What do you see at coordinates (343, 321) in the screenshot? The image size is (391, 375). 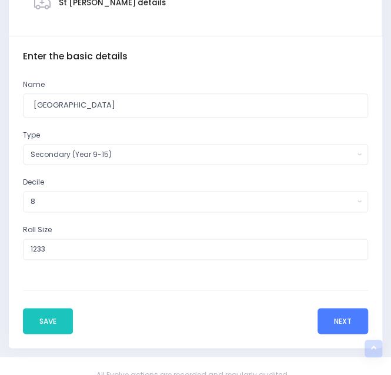 I see `button: Next` at bounding box center [343, 321].